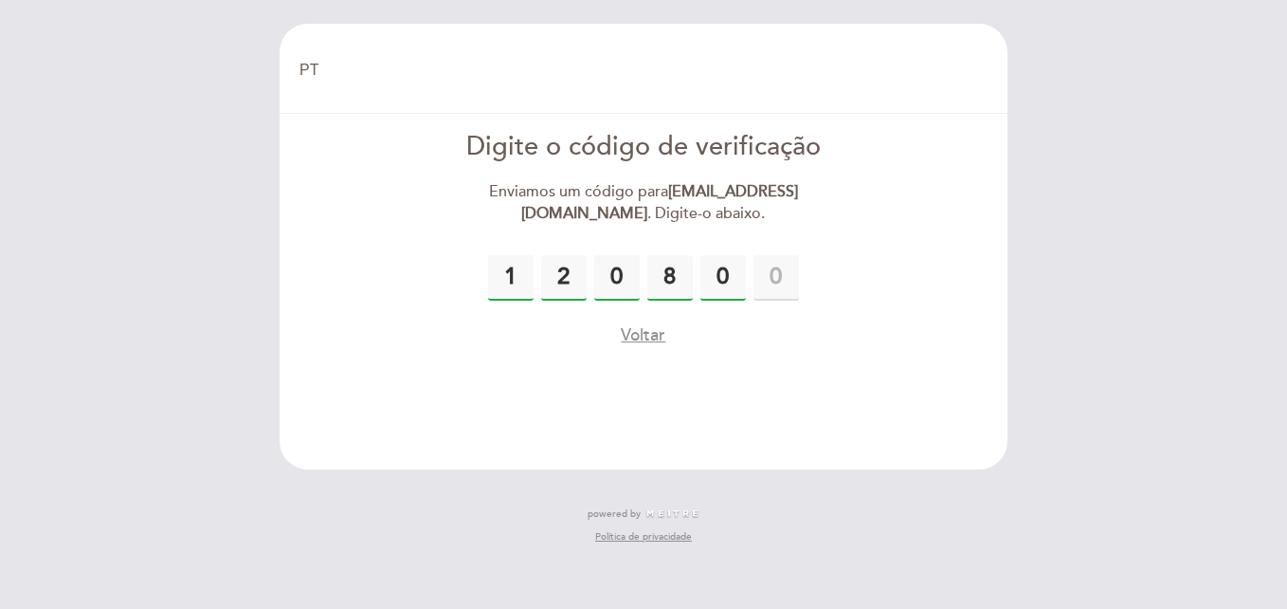  I want to click on button: Voltar, so click(643, 335).